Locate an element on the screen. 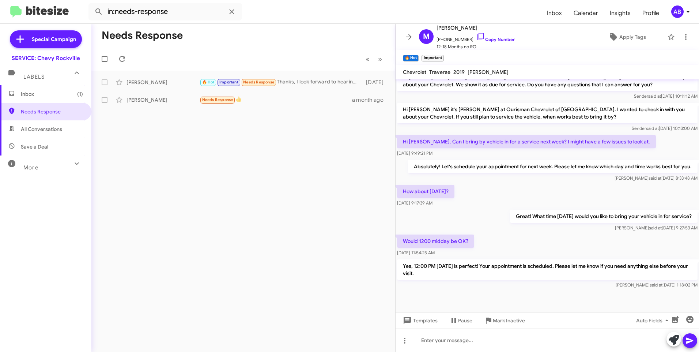 The width and height of the screenshot is (699, 352). small: Important is located at coordinates (433, 58).